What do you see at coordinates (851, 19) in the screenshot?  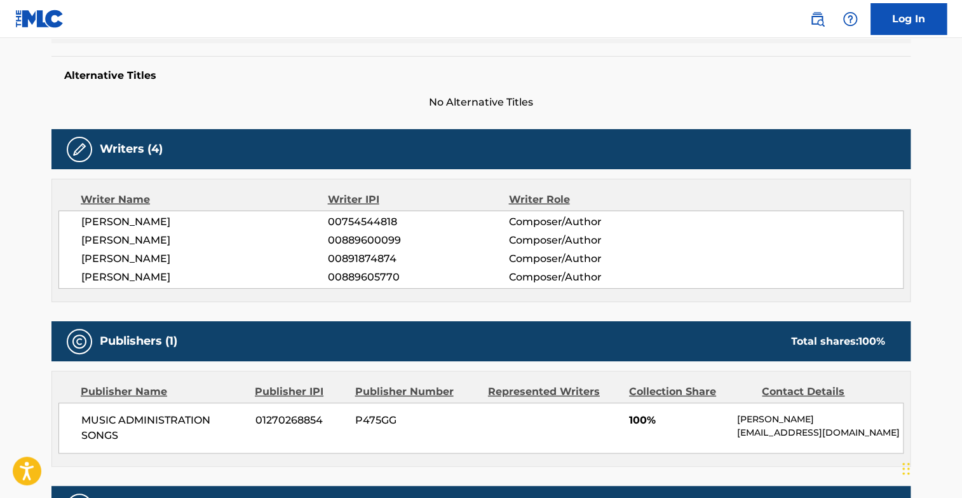 I see `div: Help` at bounding box center [851, 19].